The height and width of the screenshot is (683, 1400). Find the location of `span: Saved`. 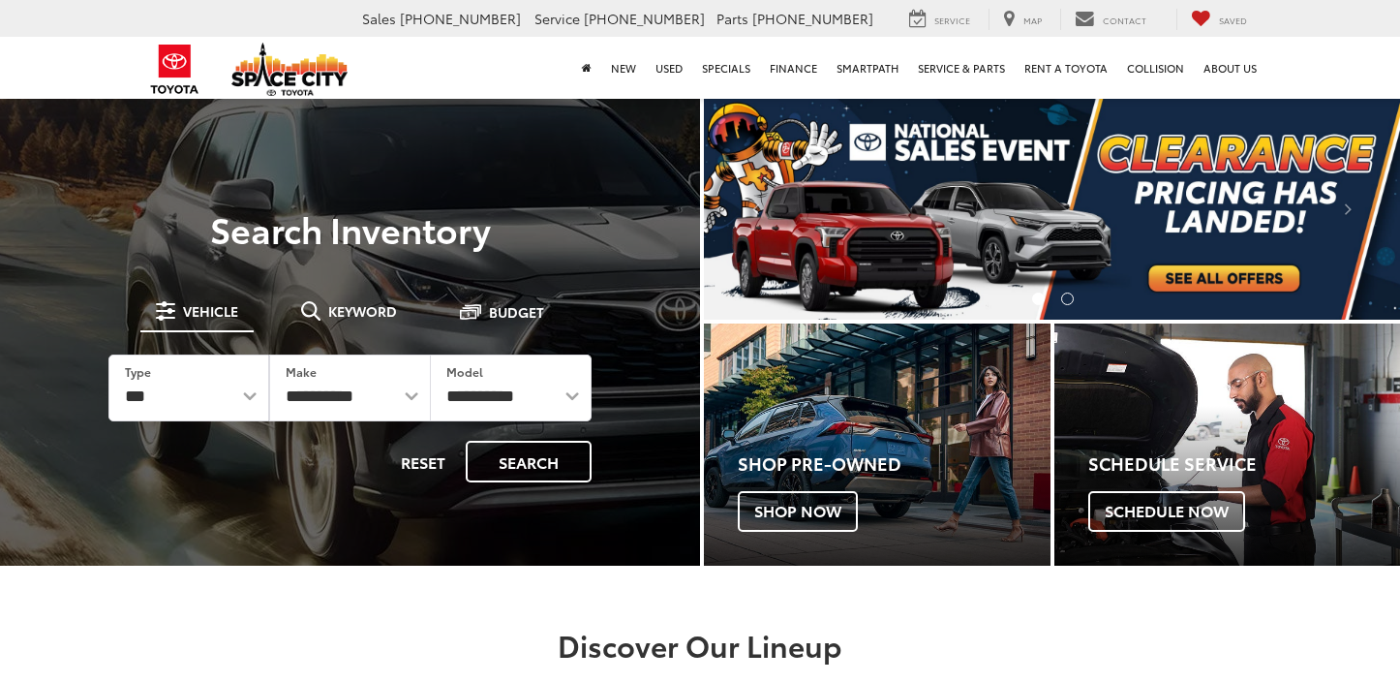

span: Saved is located at coordinates (1232, 19).